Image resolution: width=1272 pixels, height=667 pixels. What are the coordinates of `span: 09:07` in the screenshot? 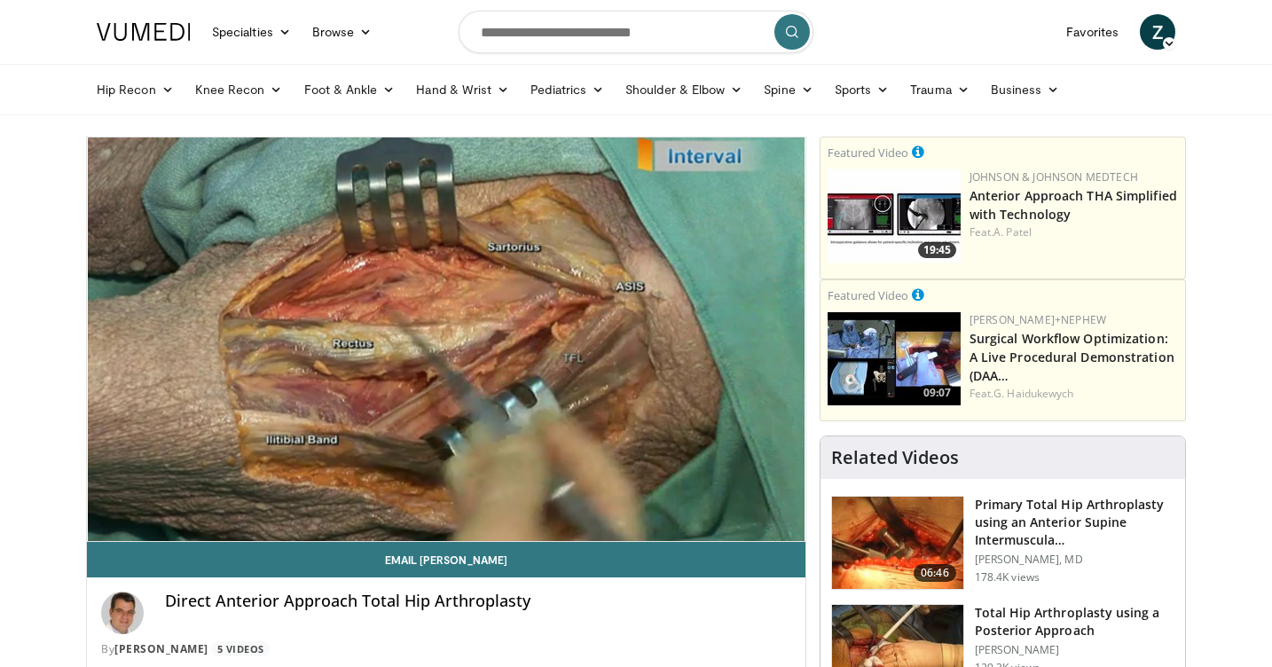 It's located at (937, 393).